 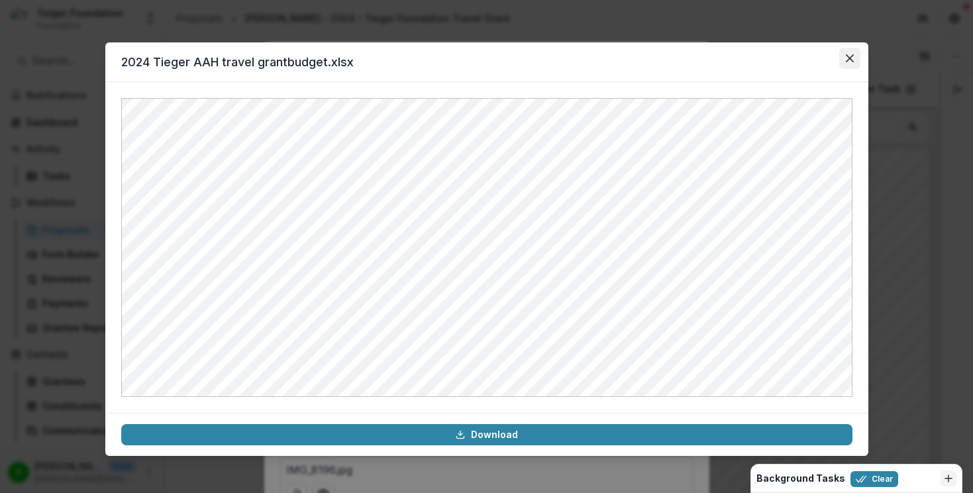 I want to click on button: Dismiss, so click(x=948, y=478).